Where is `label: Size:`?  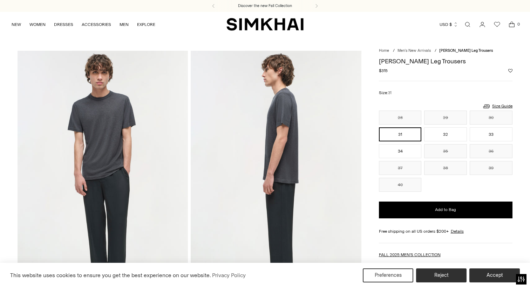
label: Size: is located at coordinates (385, 93).